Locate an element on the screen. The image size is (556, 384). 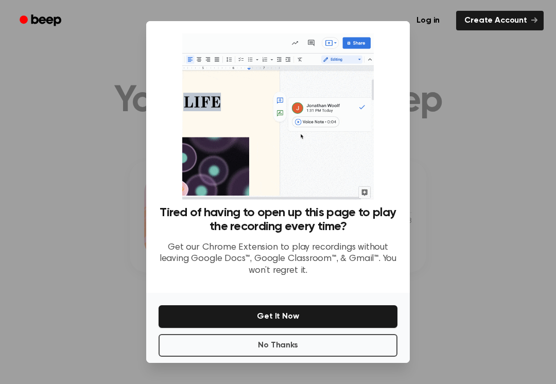
button: No Thanks is located at coordinates (278, 345).